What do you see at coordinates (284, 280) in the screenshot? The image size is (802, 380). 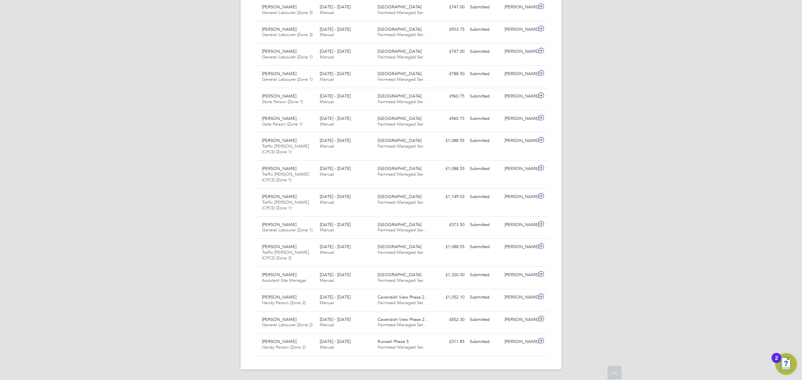 I see `span: Assistant Site Manager` at bounding box center [284, 280].